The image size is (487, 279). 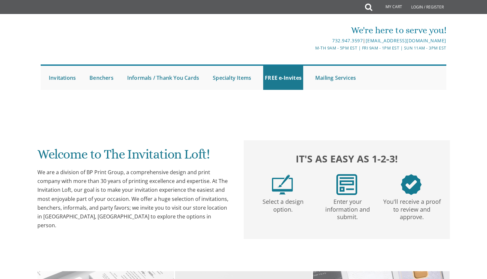 I want to click on h1: Welcome to The Invitation Loft!, so click(x=134, y=157).